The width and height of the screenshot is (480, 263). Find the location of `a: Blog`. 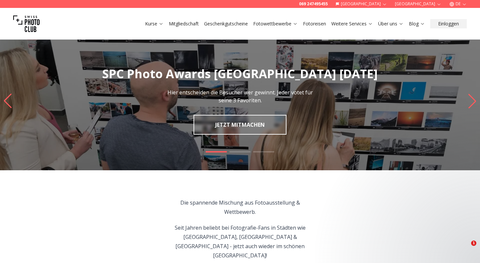

a: Blog is located at coordinates (417, 24).